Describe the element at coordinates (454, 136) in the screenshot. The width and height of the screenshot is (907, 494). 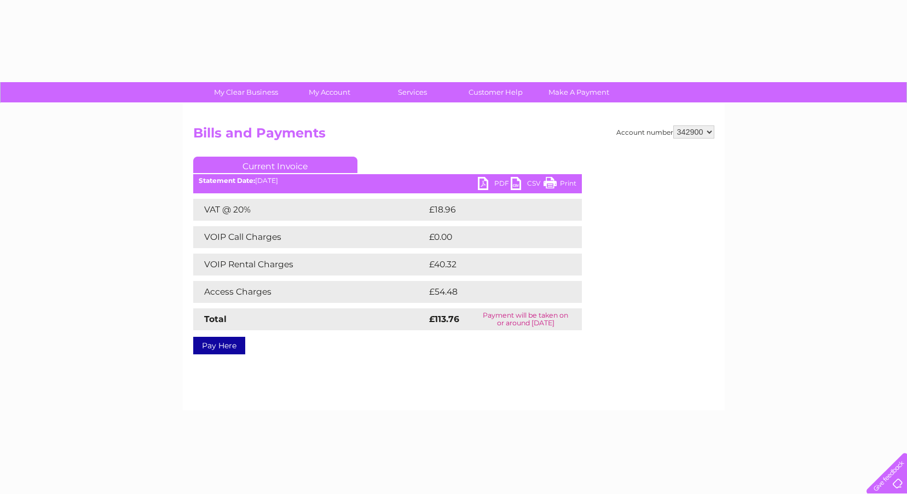
I see `h2: Bills and Payments` at that location.